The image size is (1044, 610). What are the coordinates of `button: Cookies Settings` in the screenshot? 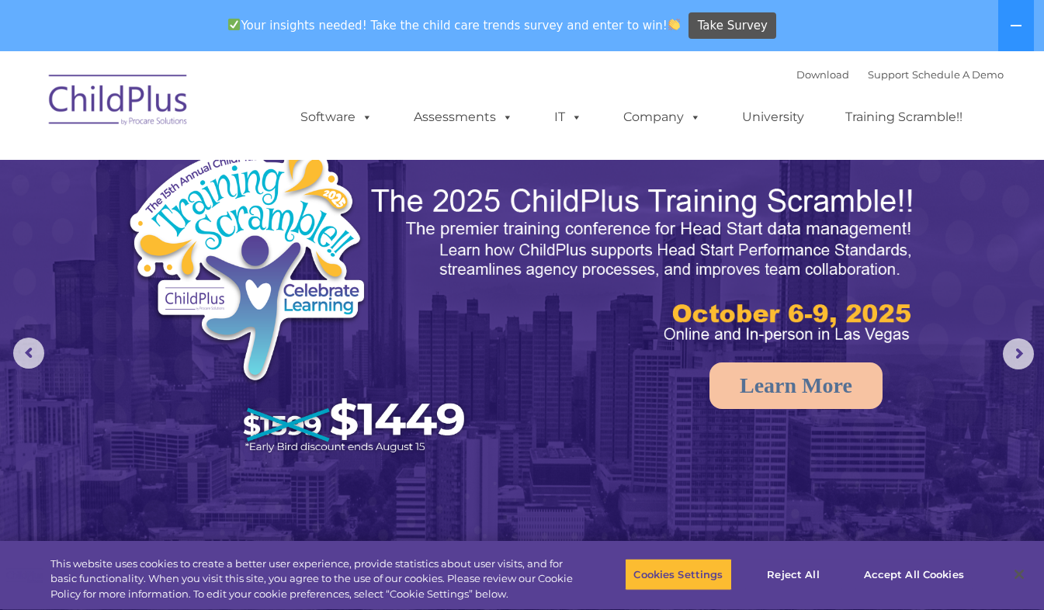 It's located at (678, 575).